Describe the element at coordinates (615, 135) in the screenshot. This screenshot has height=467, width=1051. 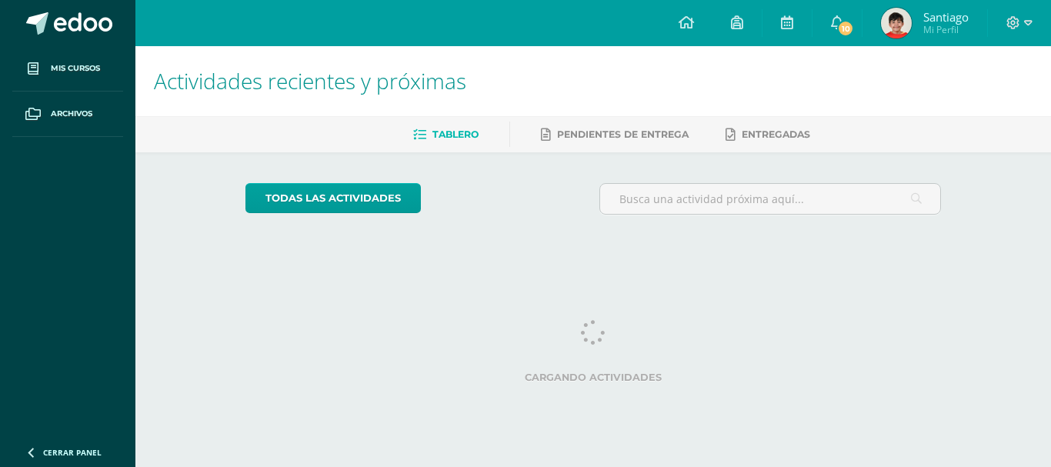
I see `a: Pendientes de entrega` at that location.